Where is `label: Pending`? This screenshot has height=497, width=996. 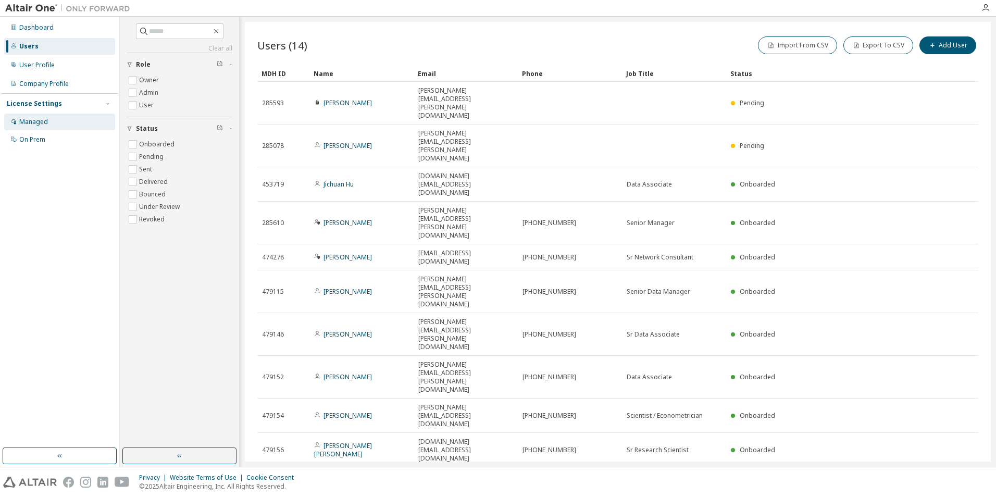 label: Pending is located at coordinates (152, 157).